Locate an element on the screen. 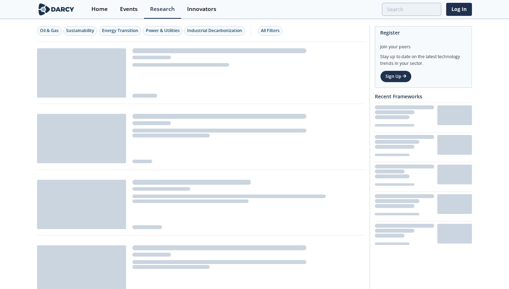  div: Events is located at coordinates (129, 9).